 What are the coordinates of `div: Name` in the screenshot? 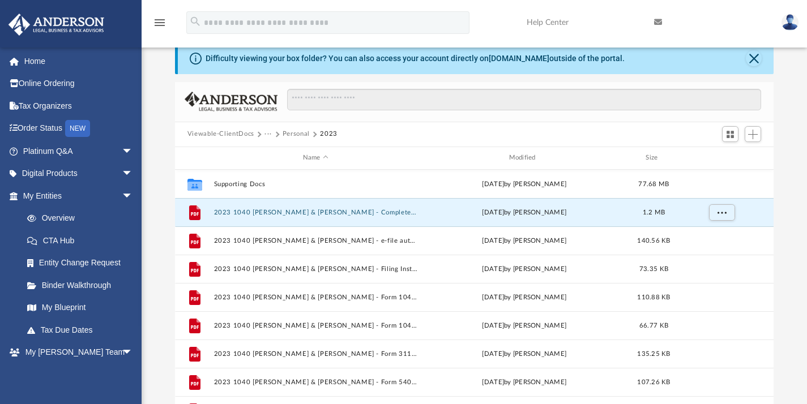 It's located at (315, 158).